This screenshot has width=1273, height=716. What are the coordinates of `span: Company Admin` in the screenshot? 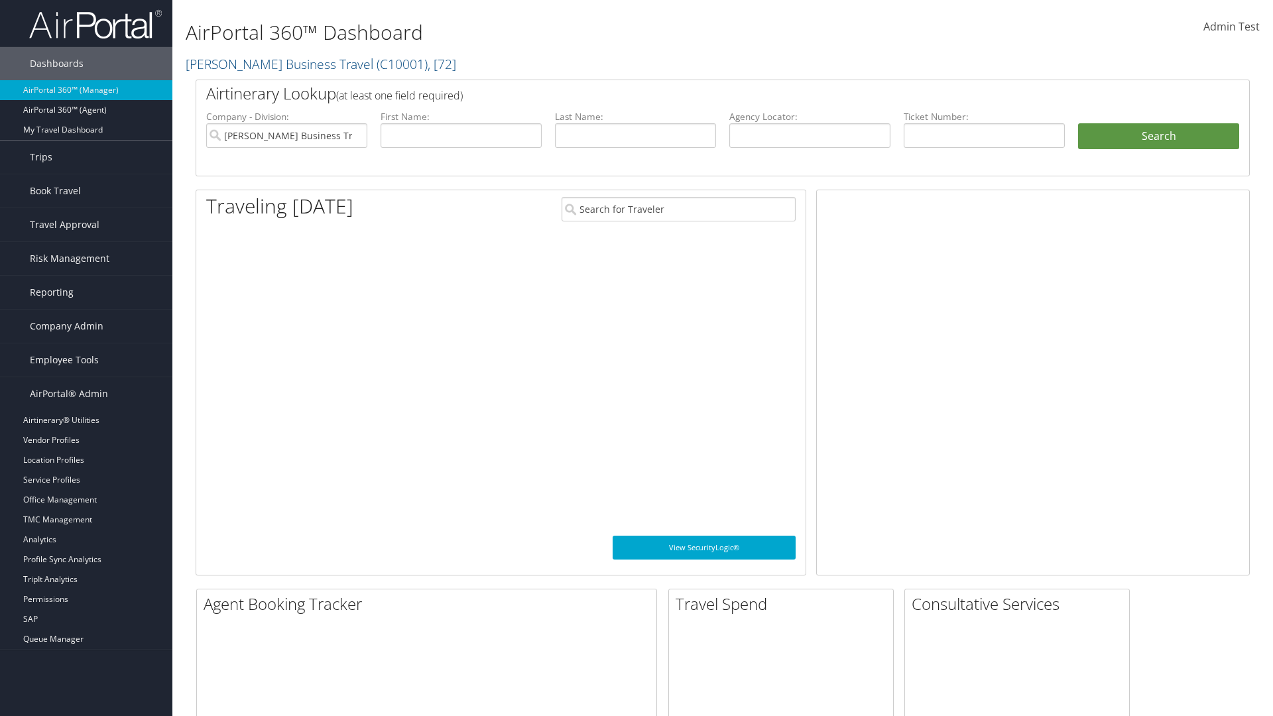 It's located at (66, 326).